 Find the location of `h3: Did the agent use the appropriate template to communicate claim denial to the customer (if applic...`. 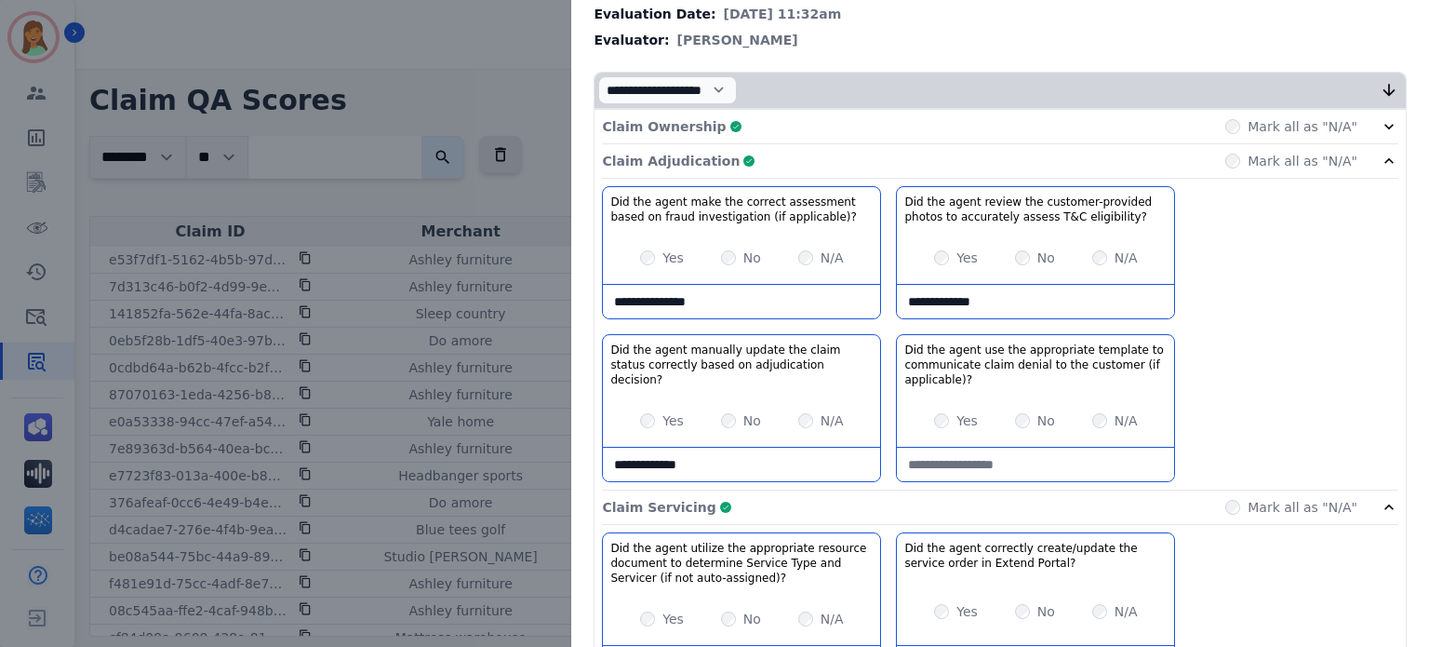

h3: Did the agent use the appropriate template to communicate claim denial to the customer (if applic... is located at coordinates (1035, 365).